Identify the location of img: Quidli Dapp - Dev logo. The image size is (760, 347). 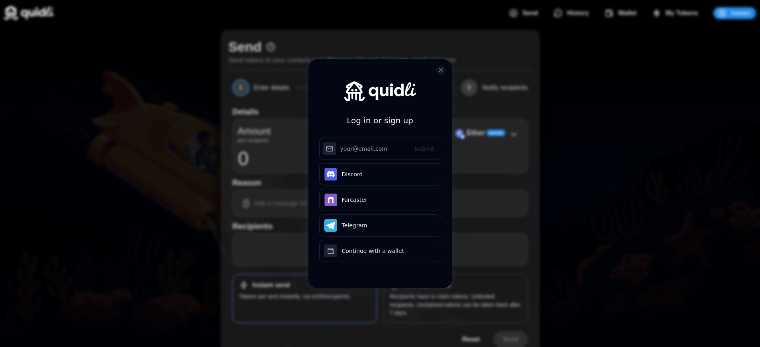
(380, 91).